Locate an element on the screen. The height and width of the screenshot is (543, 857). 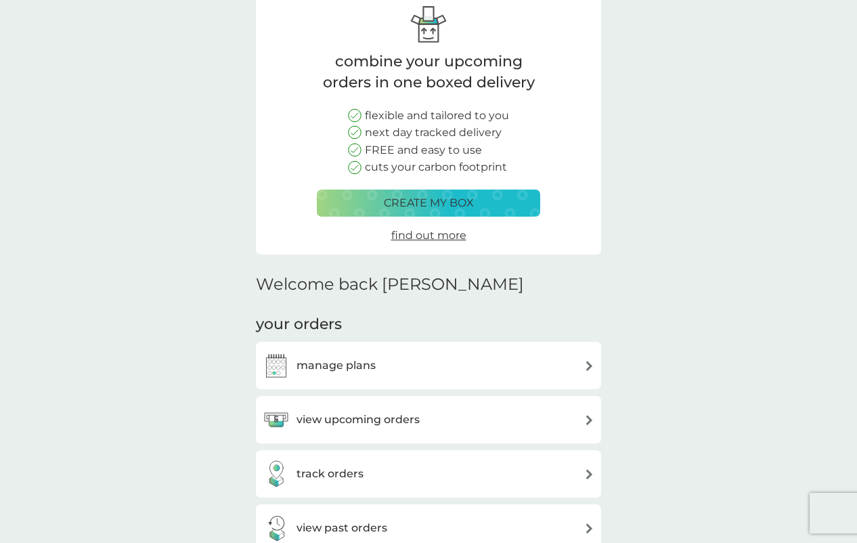
p: flexible and tailored to you is located at coordinates (437, 116).